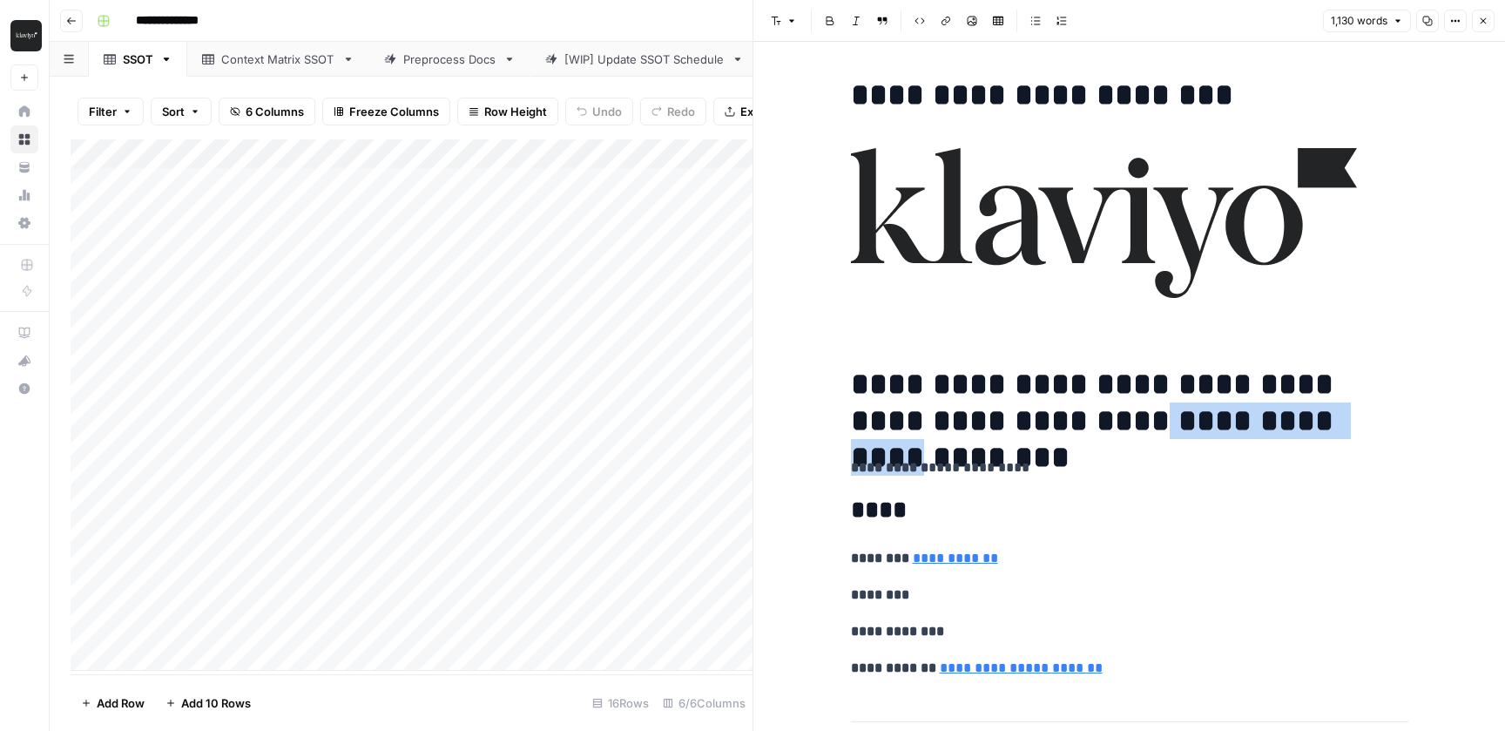 The width and height of the screenshot is (1505, 731). What do you see at coordinates (508, 111) in the screenshot?
I see `button: Row Height` at bounding box center [508, 111].